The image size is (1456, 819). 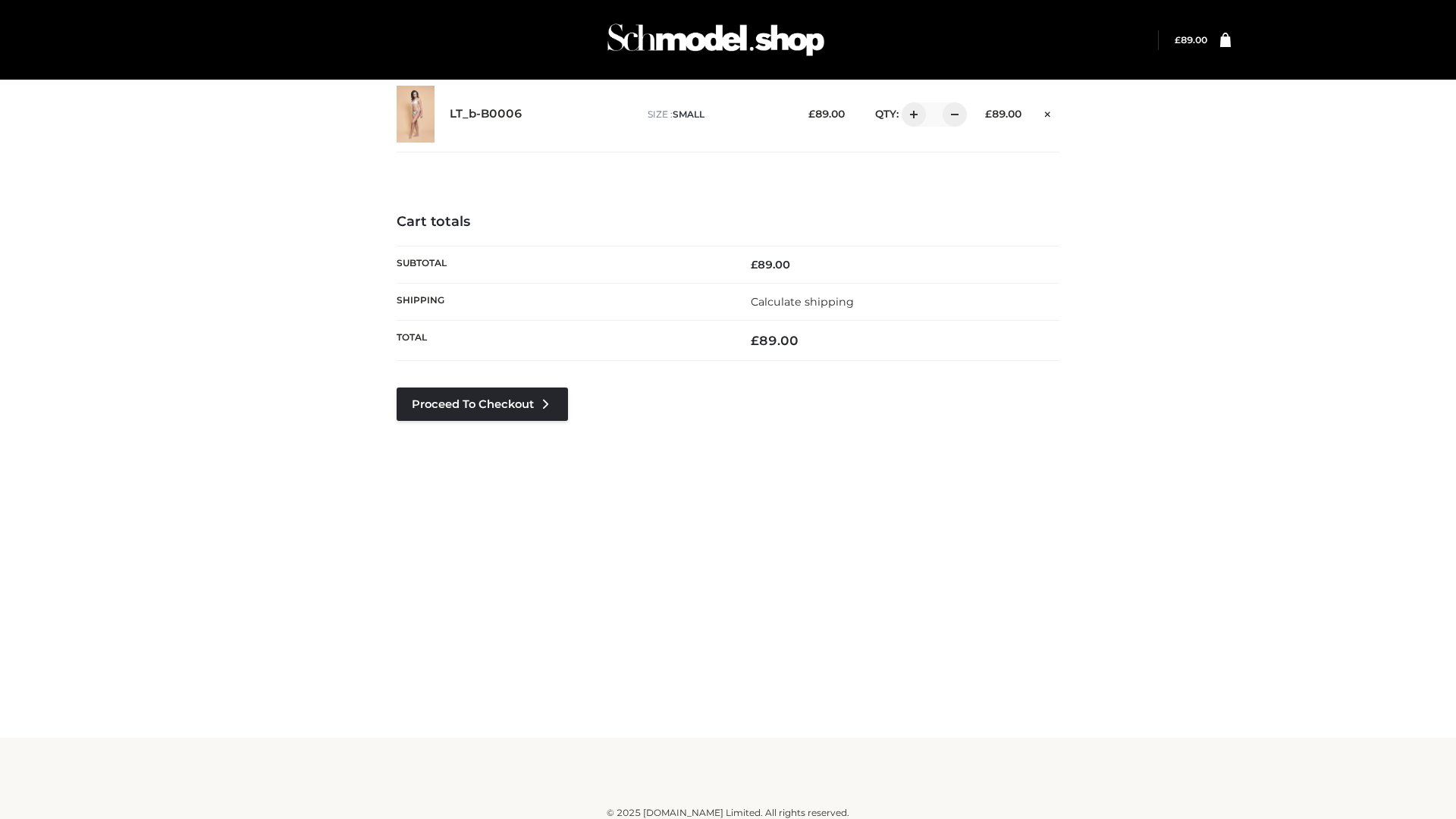 What do you see at coordinates (482, 404) in the screenshot?
I see `a: Proceed to Checkout` at bounding box center [482, 404].